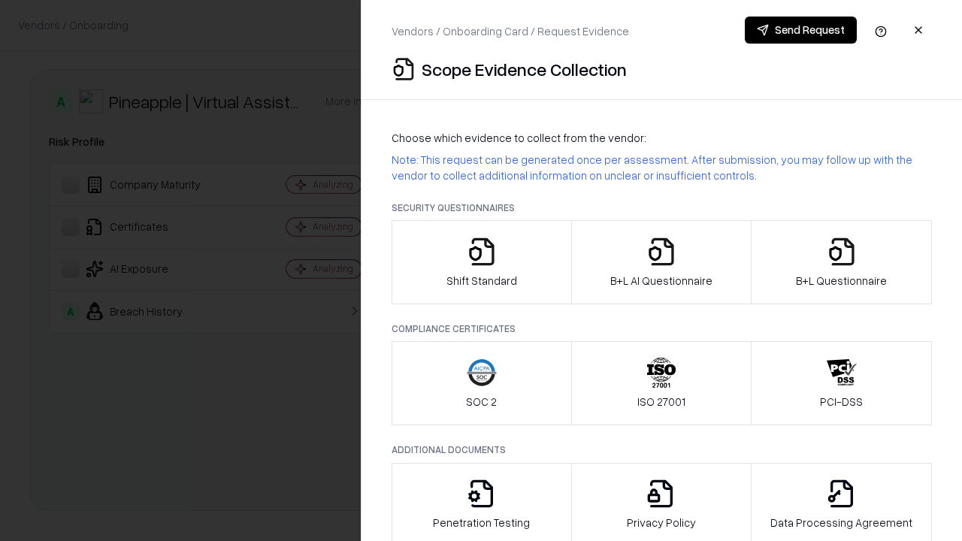 The width and height of the screenshot is (962, 541). What do you see at coordinates (661, 168) in the screenshot?
I see `p: Note: This request can be generated once per assessment. After submission, you may follow up with...` at bounding box center [661, 168].